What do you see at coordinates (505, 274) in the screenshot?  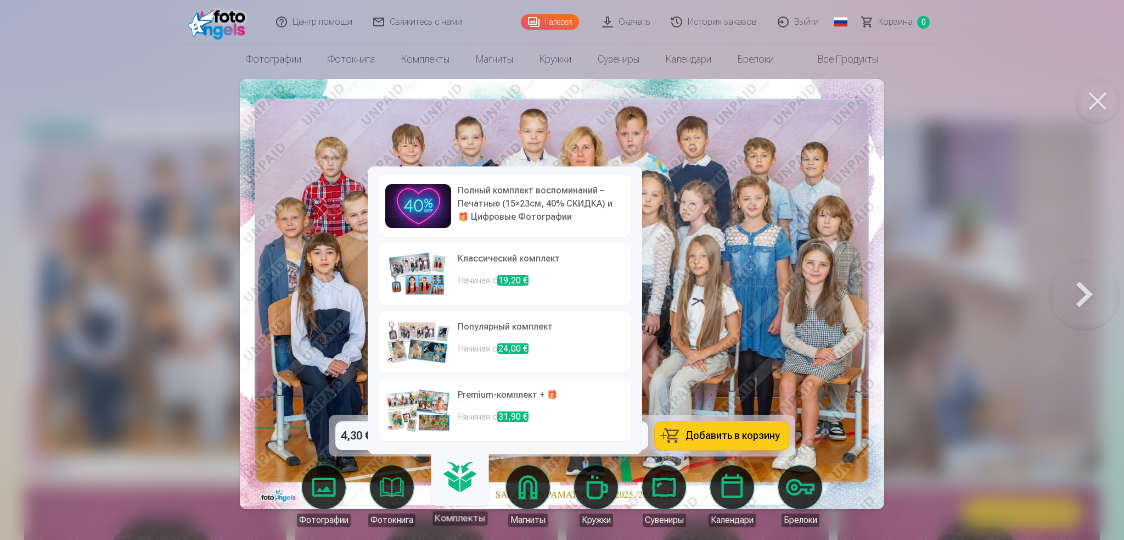 I see `a: Классический комплектНачиная с19,20 €` at bounding box center [505, 274].